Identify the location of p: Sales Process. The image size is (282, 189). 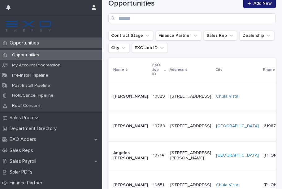
(26, 118).